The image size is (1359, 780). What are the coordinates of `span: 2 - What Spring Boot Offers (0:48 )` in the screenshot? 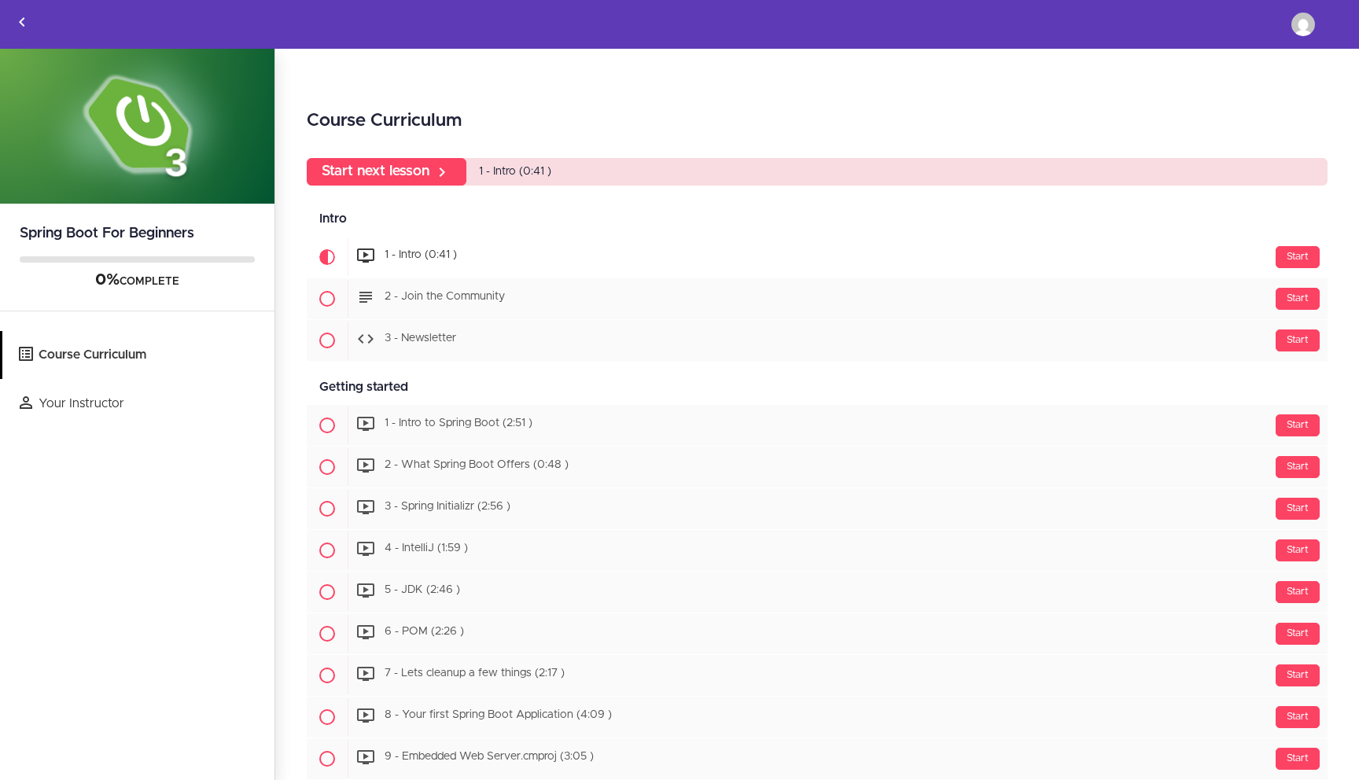 It's located at (477, 466).